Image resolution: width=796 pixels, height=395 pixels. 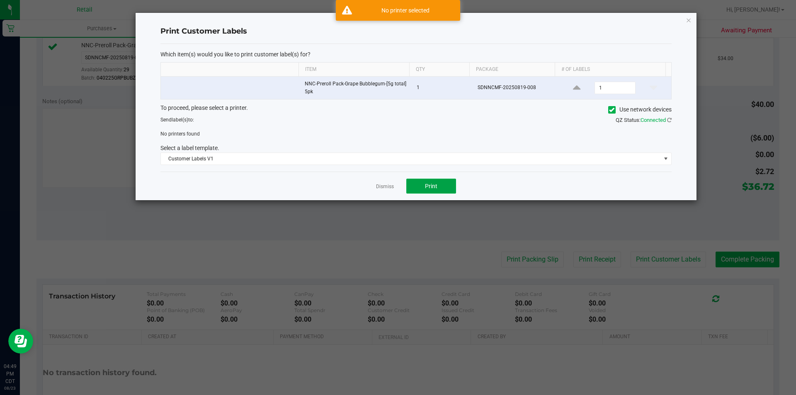 I want to click on button: Print, so click(x=431, y=186).